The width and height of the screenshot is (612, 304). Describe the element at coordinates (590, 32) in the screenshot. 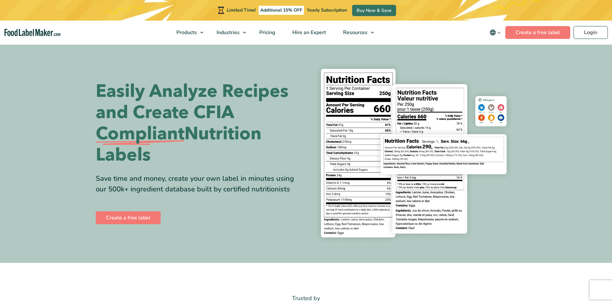

I see `a: Login` at that location.